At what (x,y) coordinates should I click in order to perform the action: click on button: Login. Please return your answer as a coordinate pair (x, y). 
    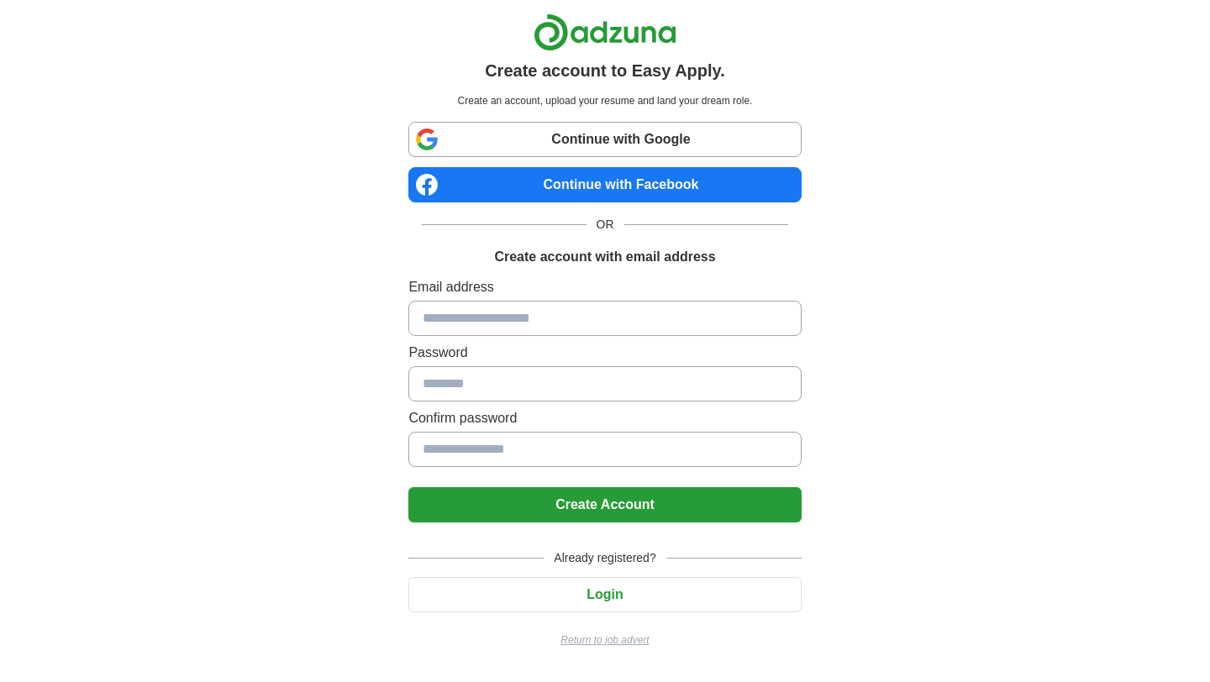
    Looking at the image, I should click on (604, 595).